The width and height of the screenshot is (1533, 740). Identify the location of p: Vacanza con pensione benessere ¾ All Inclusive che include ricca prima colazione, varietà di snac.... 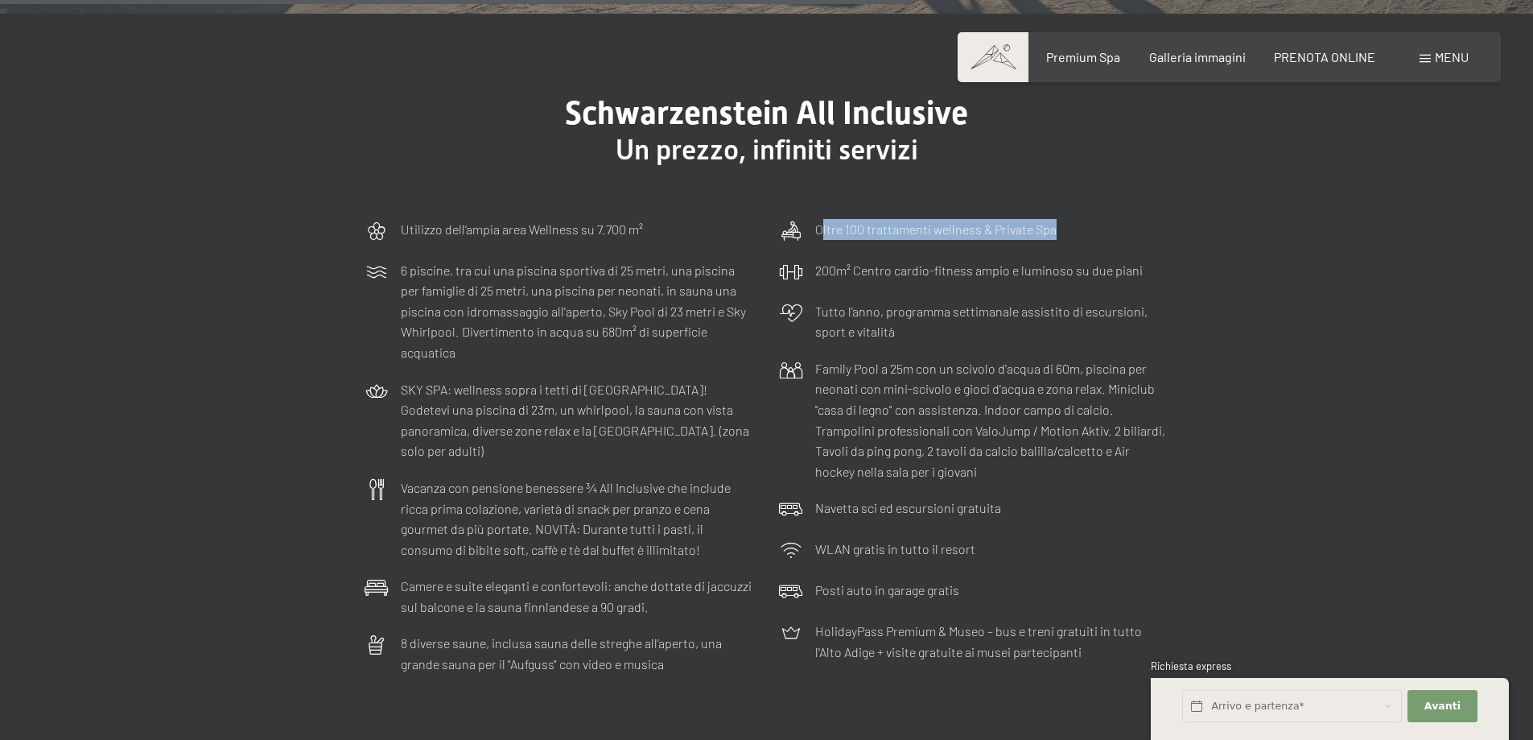
(578, 518).